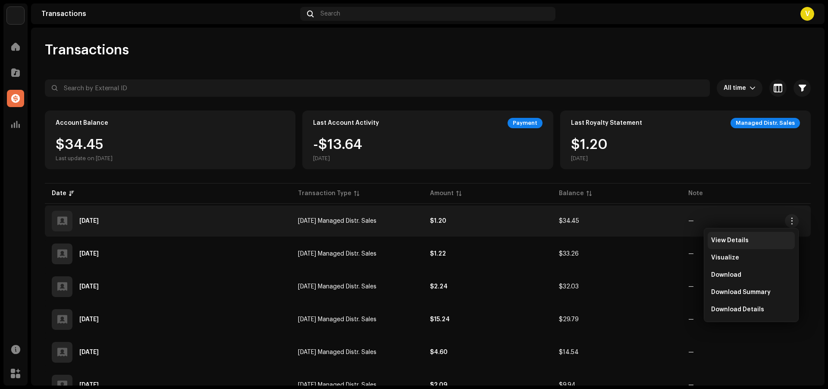 This screenshot has height=389, width=828. Describe the element at coordinates (325, 193) in the screenshot. I see `div: Transaction Type` at that location.